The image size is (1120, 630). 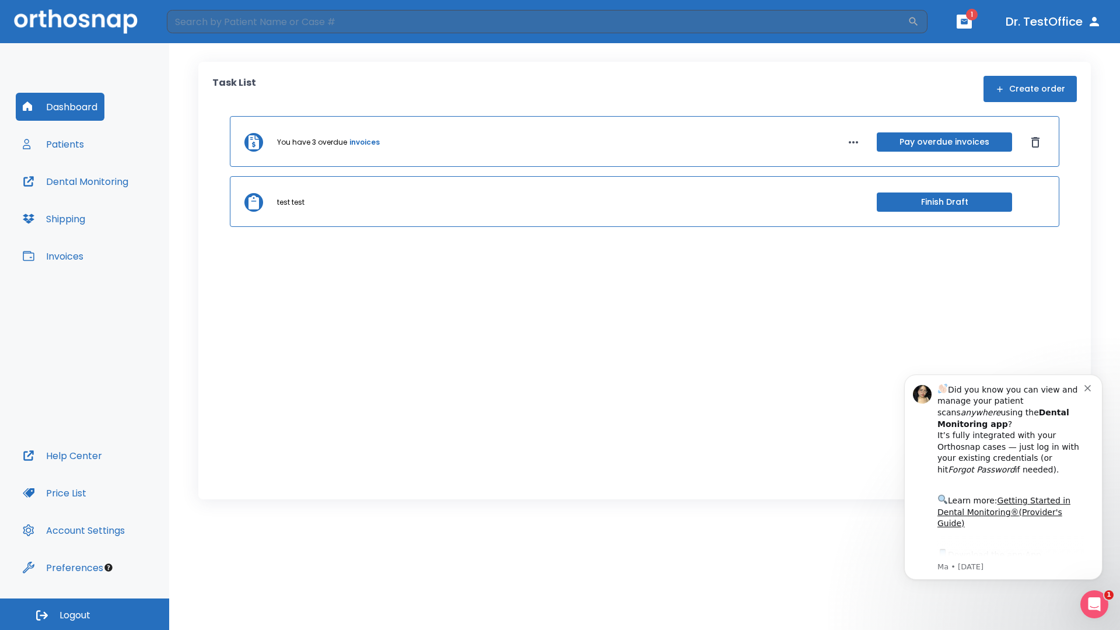 I want to click on a: Invoices, so click(x=53, y=256).